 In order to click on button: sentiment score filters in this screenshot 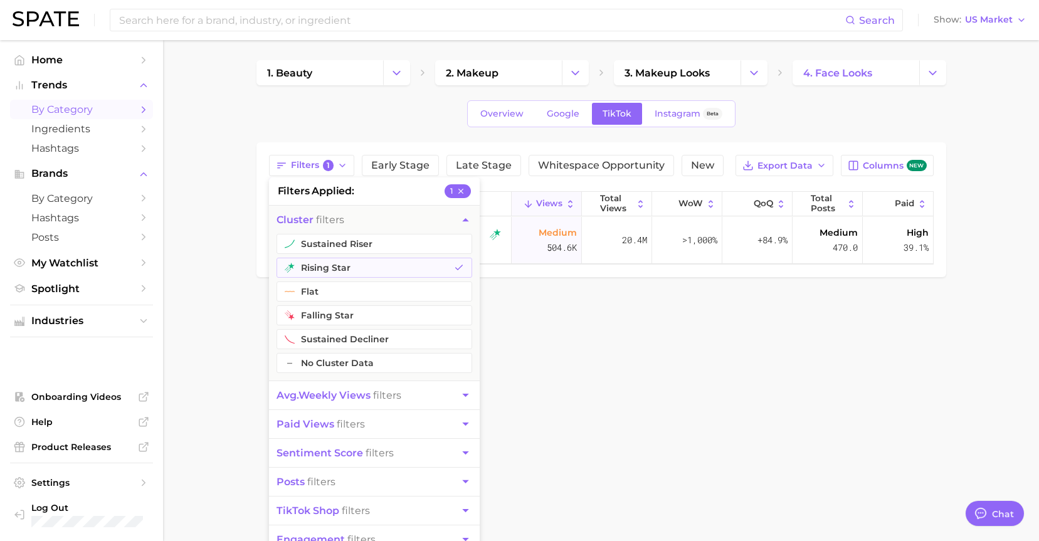, I will do `click(374, 453)`.